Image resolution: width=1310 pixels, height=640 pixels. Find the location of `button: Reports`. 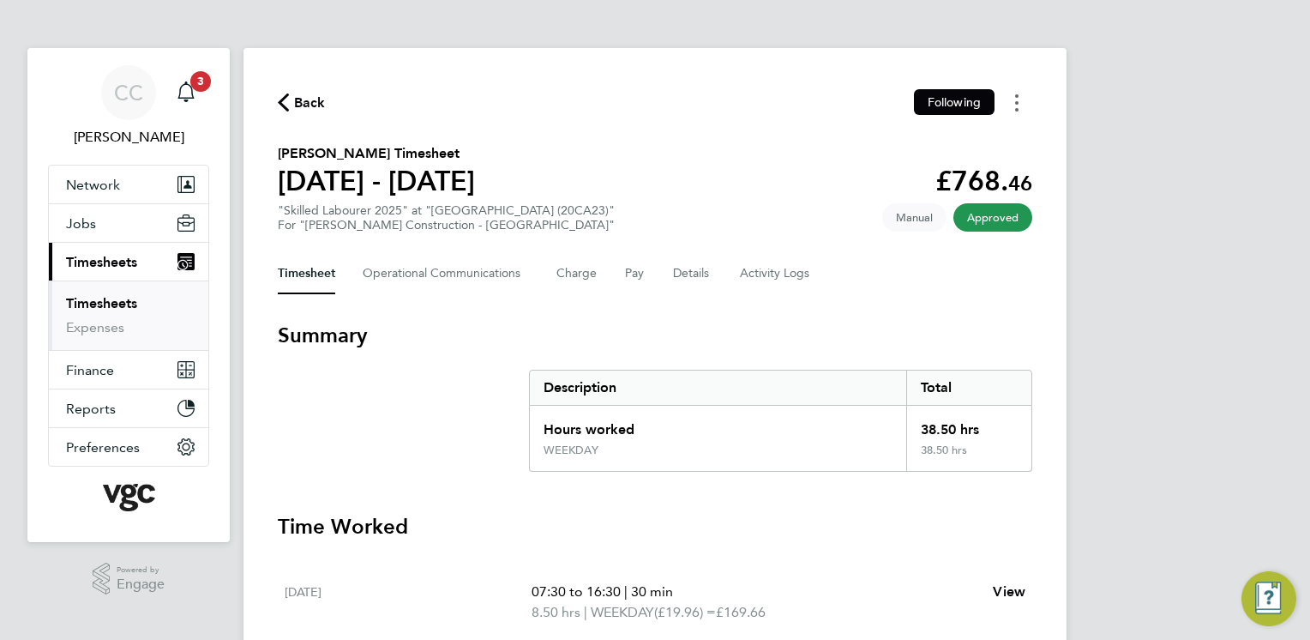

button: Reports is located at coordinates (129, 408).